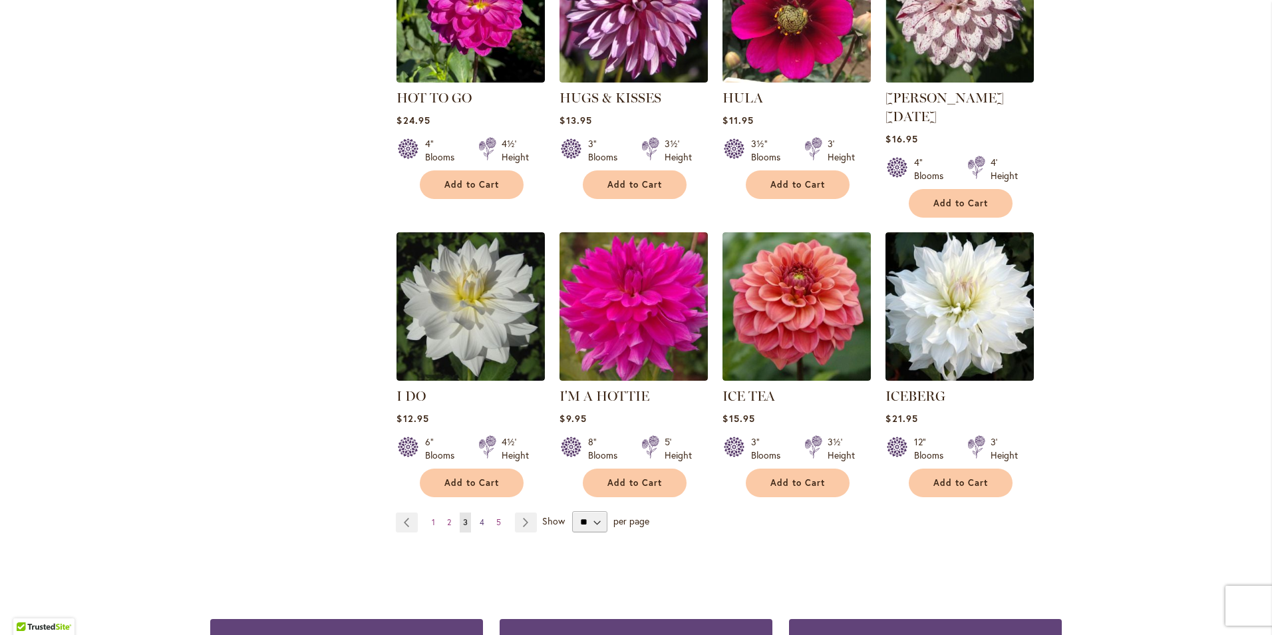 This screenshot has height=635, width=1272. Describe the element at coordinates (433, 522) in the screenshot. I see `a: 1` at that location.